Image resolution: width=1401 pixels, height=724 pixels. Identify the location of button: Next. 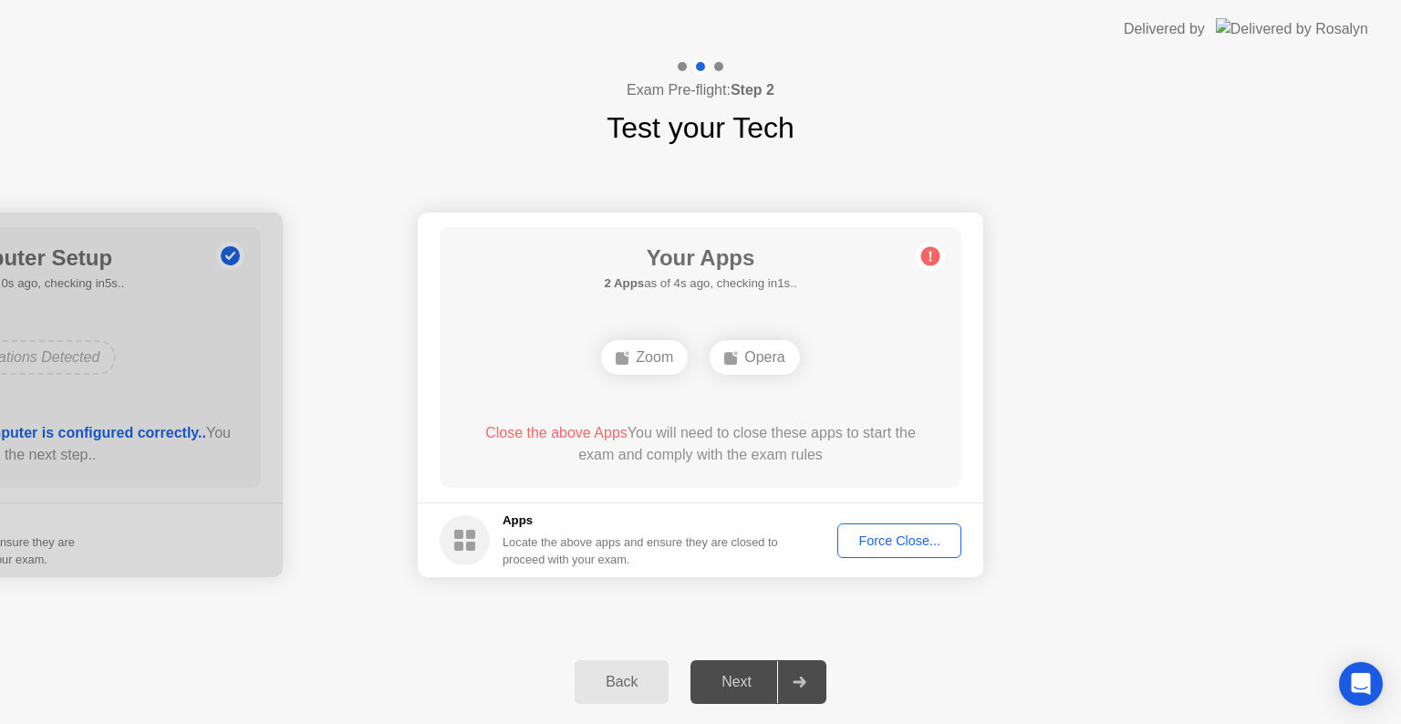
(758, 682).